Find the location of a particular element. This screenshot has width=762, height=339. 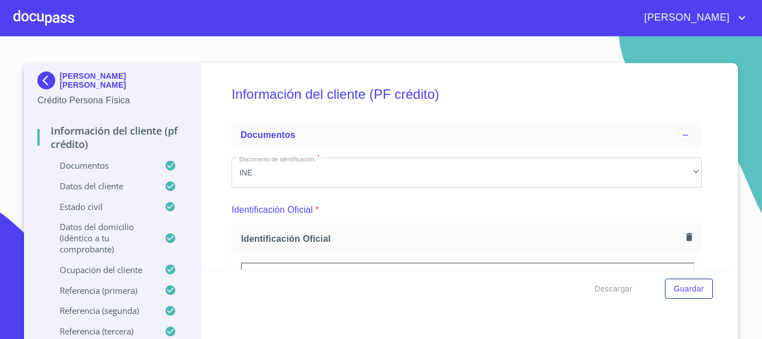

span: Documentos is located at coordinates (268, 134).